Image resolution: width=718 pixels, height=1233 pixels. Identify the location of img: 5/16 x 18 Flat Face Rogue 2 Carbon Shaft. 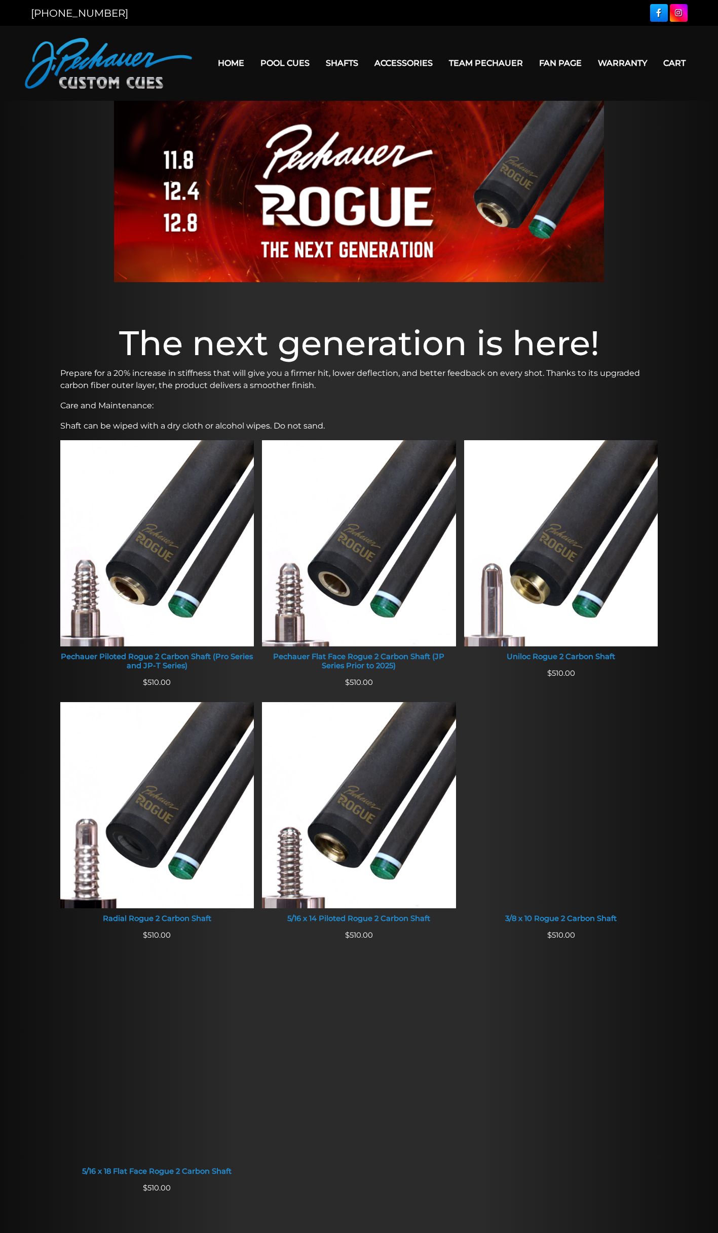
(157, 1058).